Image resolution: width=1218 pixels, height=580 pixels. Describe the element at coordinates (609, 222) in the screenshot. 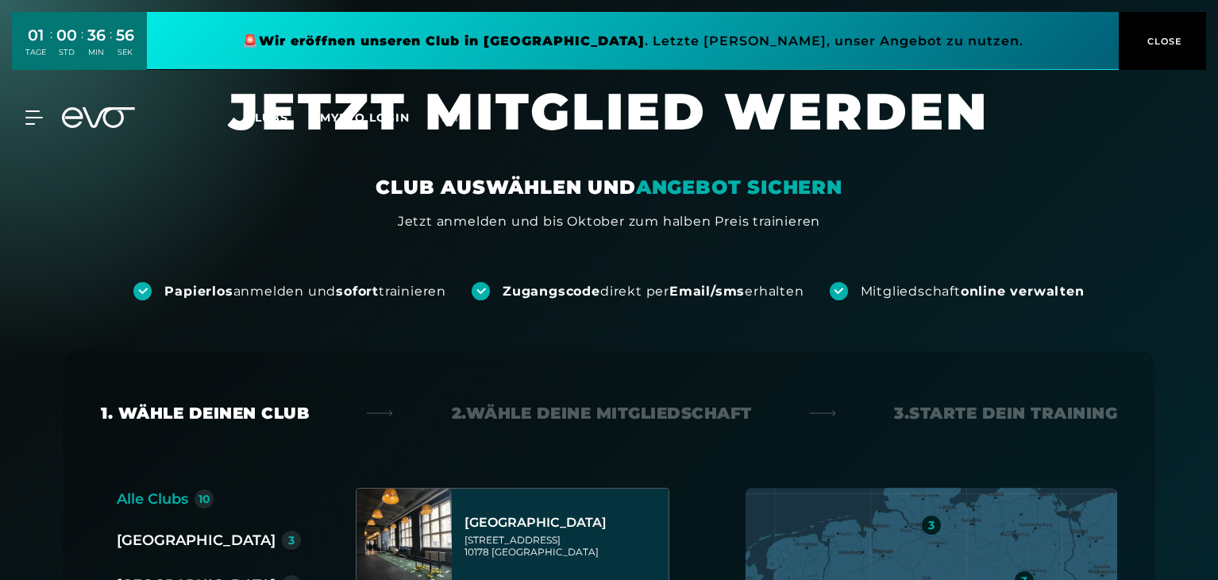

I see `div: Jetzt anmelden und bis Oktober zum halben Preis trainieren` at that location.